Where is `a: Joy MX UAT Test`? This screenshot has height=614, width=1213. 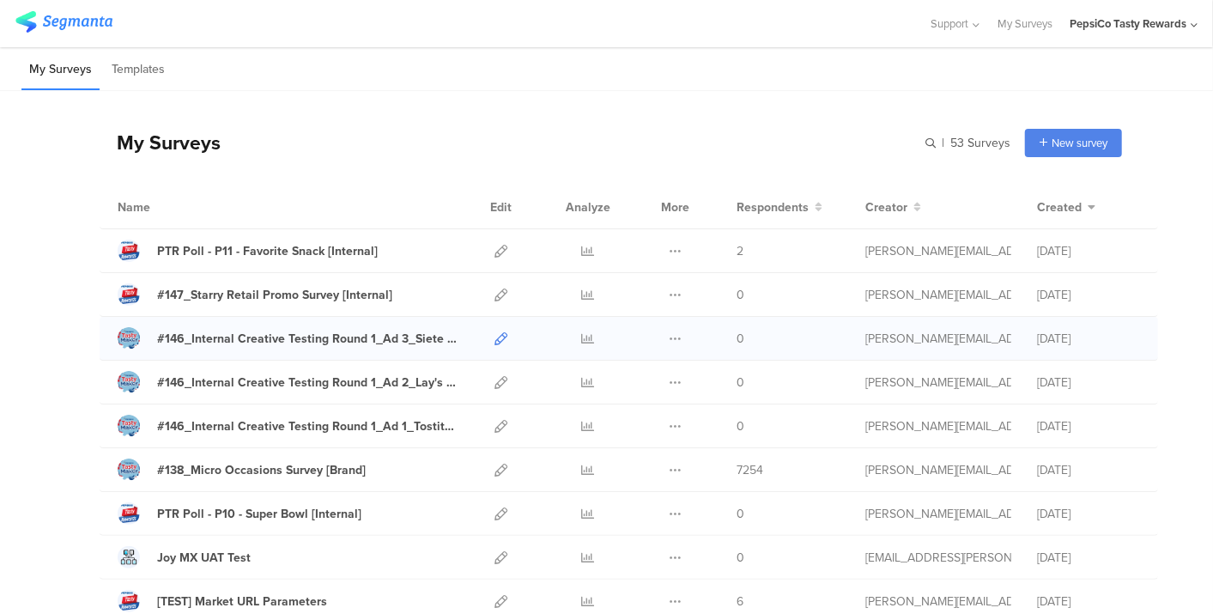 a: Joy MX UAT Test is located at coordinates (184, 557).